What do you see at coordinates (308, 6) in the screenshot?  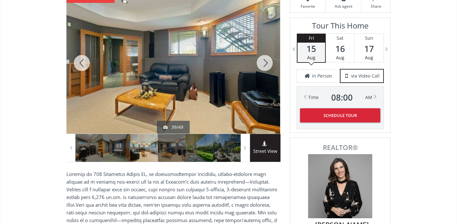 I see `span: Favorite` at bounding box center [308, 6].